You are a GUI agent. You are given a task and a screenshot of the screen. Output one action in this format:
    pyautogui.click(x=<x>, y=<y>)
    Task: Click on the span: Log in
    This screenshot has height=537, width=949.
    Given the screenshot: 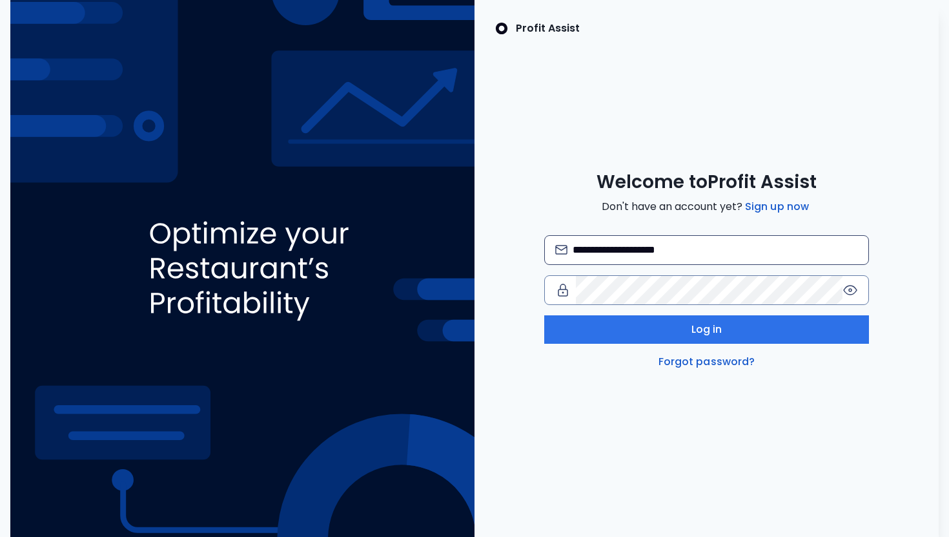 What is the action you would take?
    pyautogui.click(x=707, y=329)
    